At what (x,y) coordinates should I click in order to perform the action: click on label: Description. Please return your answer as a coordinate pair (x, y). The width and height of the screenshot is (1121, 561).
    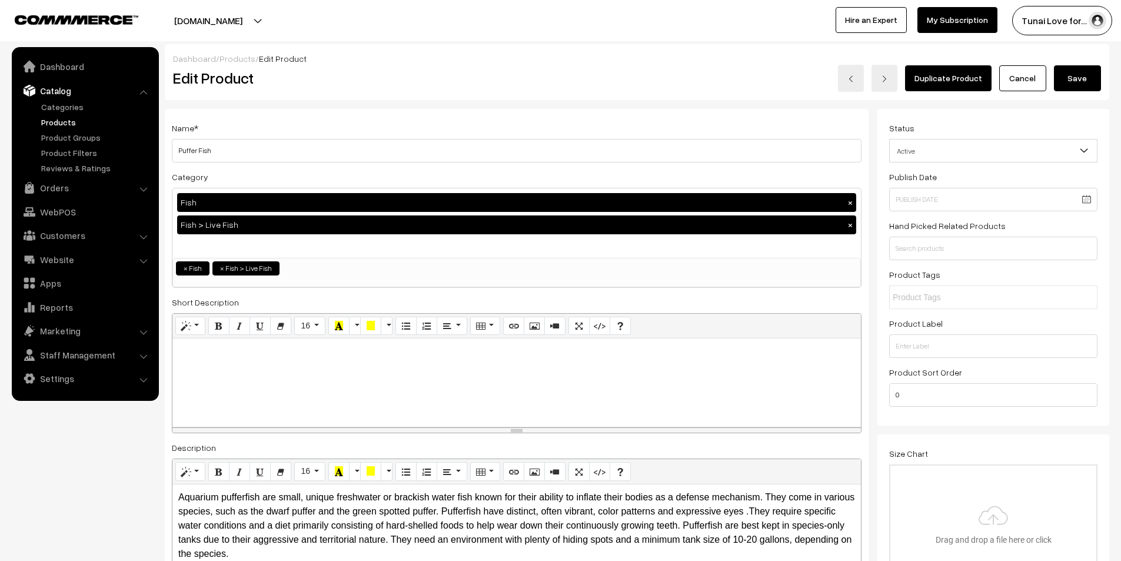
    Looking at the image, I should click on (194, 447).